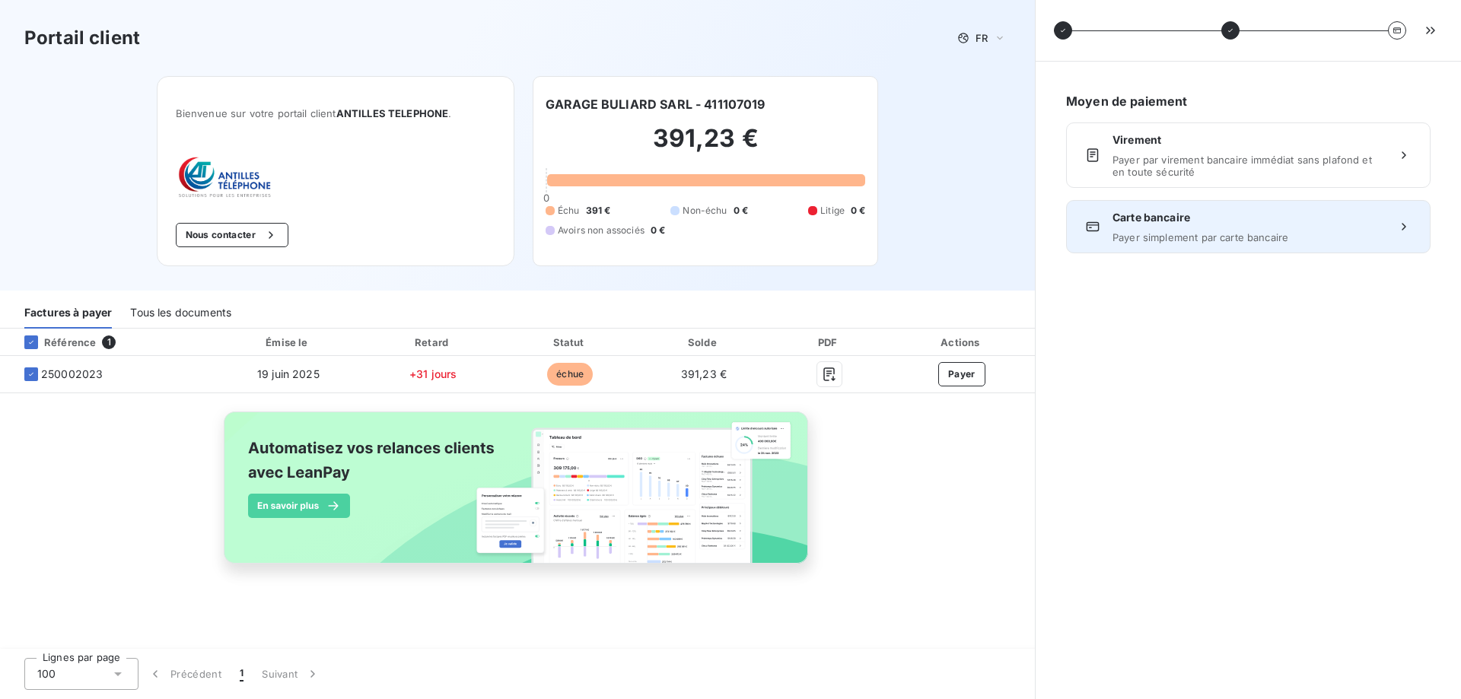 This screenshot has height=699, width=1461. What do you see at coordinates (68, 313) in the screenshot?
I see `div: Factures à payer` at bounding box center [68, 313].